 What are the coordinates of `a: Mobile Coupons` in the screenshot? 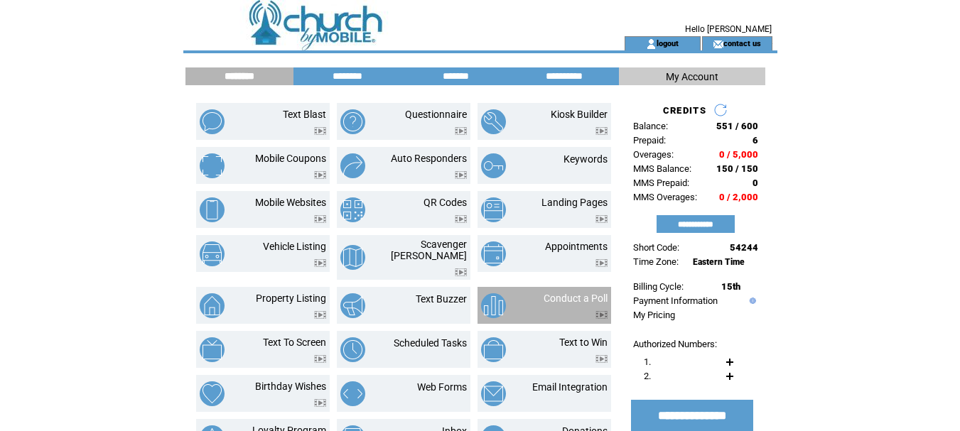 It's located at (291, 158).